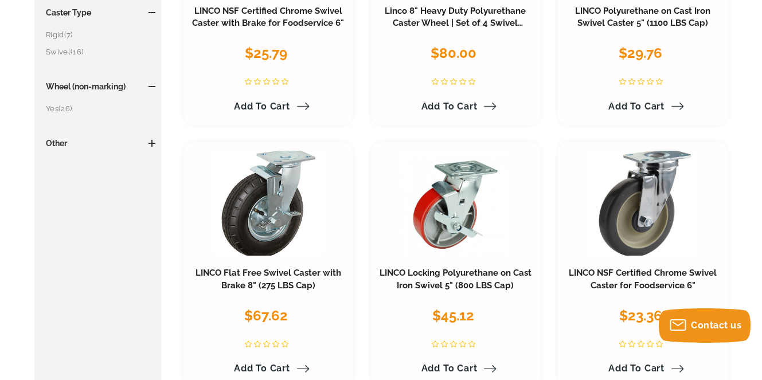  What do you see at coordinates (268, 17) in the screenshot?
I see `a: LINCO NSF Certified Chrome Swivel Caster with Brake for Foodservice 6"` at bounding box center [268, 17].